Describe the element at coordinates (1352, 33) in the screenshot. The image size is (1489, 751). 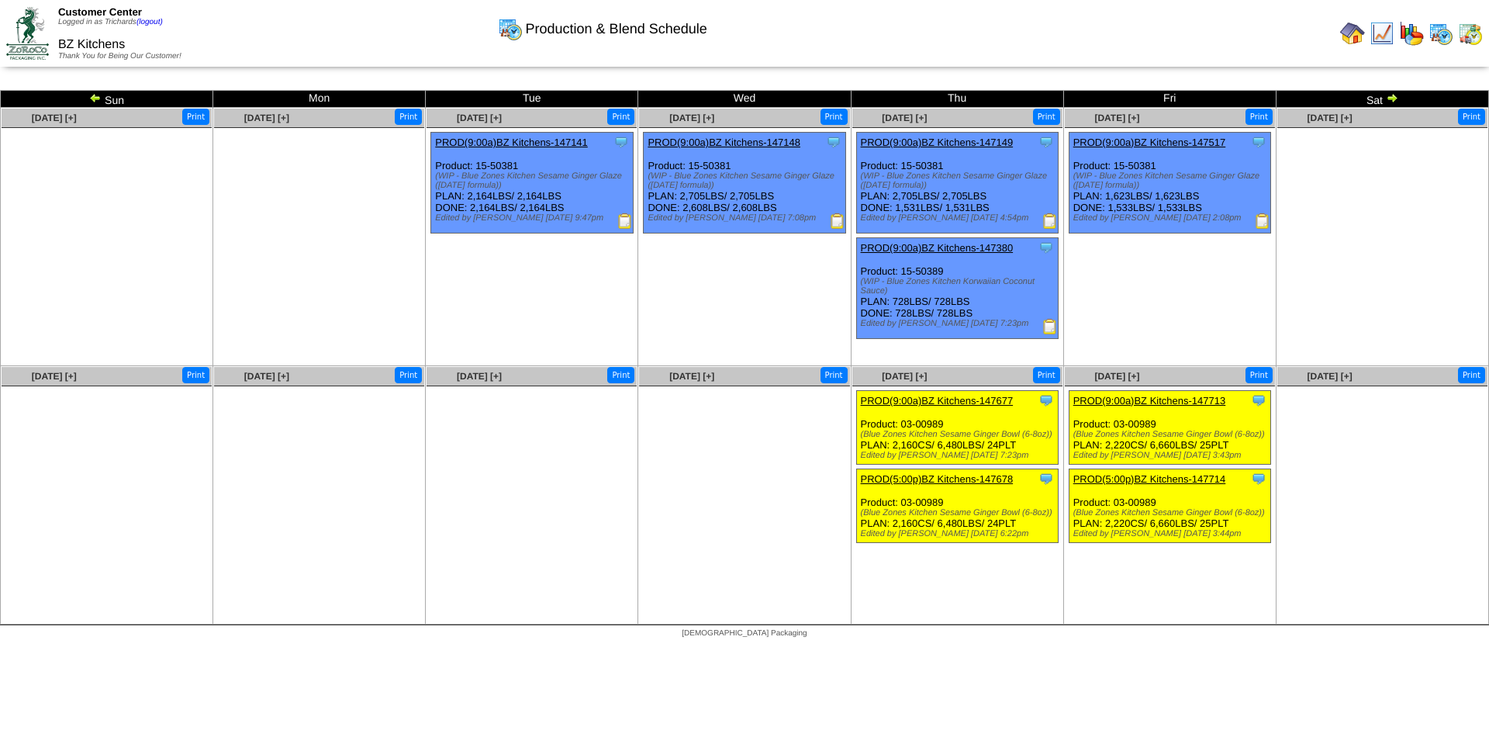
I see `img: home.gif` at that location.